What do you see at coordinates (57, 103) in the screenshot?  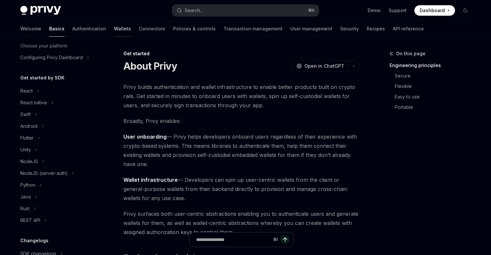 I see `button: Toggle React native section` at bounding box center [57, 103].